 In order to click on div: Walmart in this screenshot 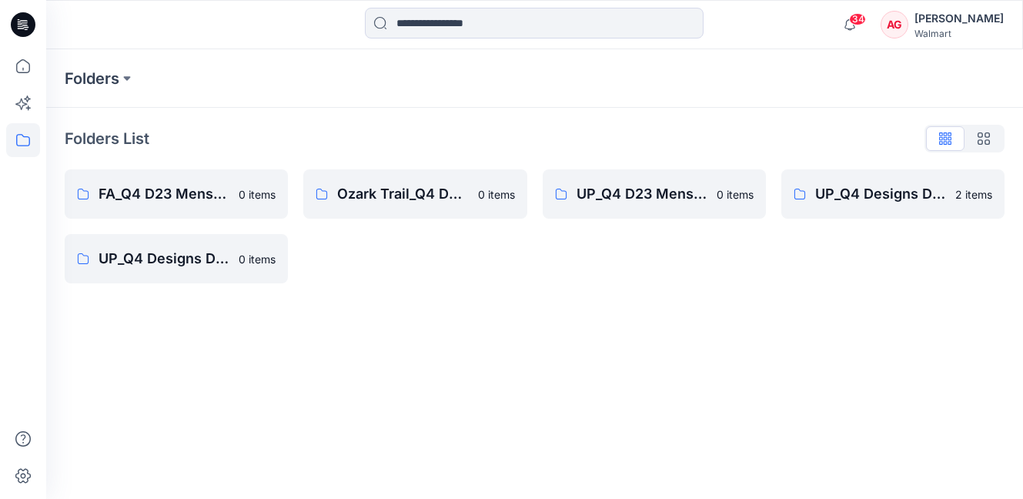, I will do `click(959, 33)`.